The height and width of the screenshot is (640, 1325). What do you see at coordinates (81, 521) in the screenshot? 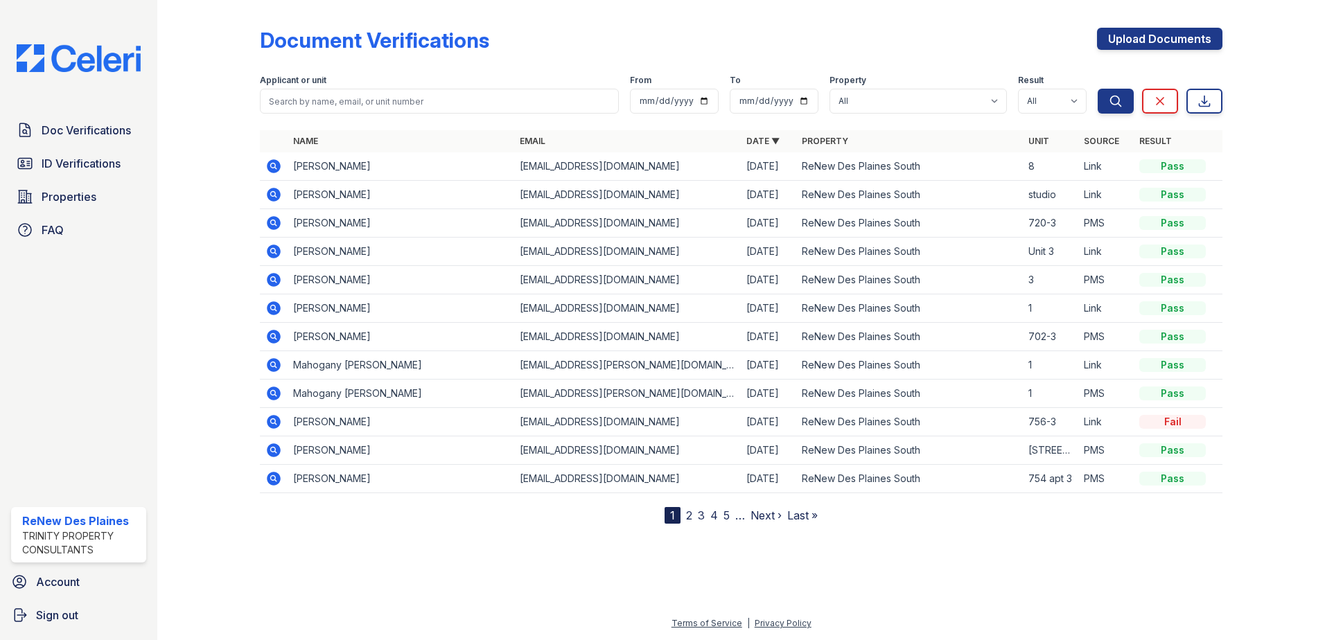
I see `div: ReNew Des Plaines` at bounding box center [81, 521].